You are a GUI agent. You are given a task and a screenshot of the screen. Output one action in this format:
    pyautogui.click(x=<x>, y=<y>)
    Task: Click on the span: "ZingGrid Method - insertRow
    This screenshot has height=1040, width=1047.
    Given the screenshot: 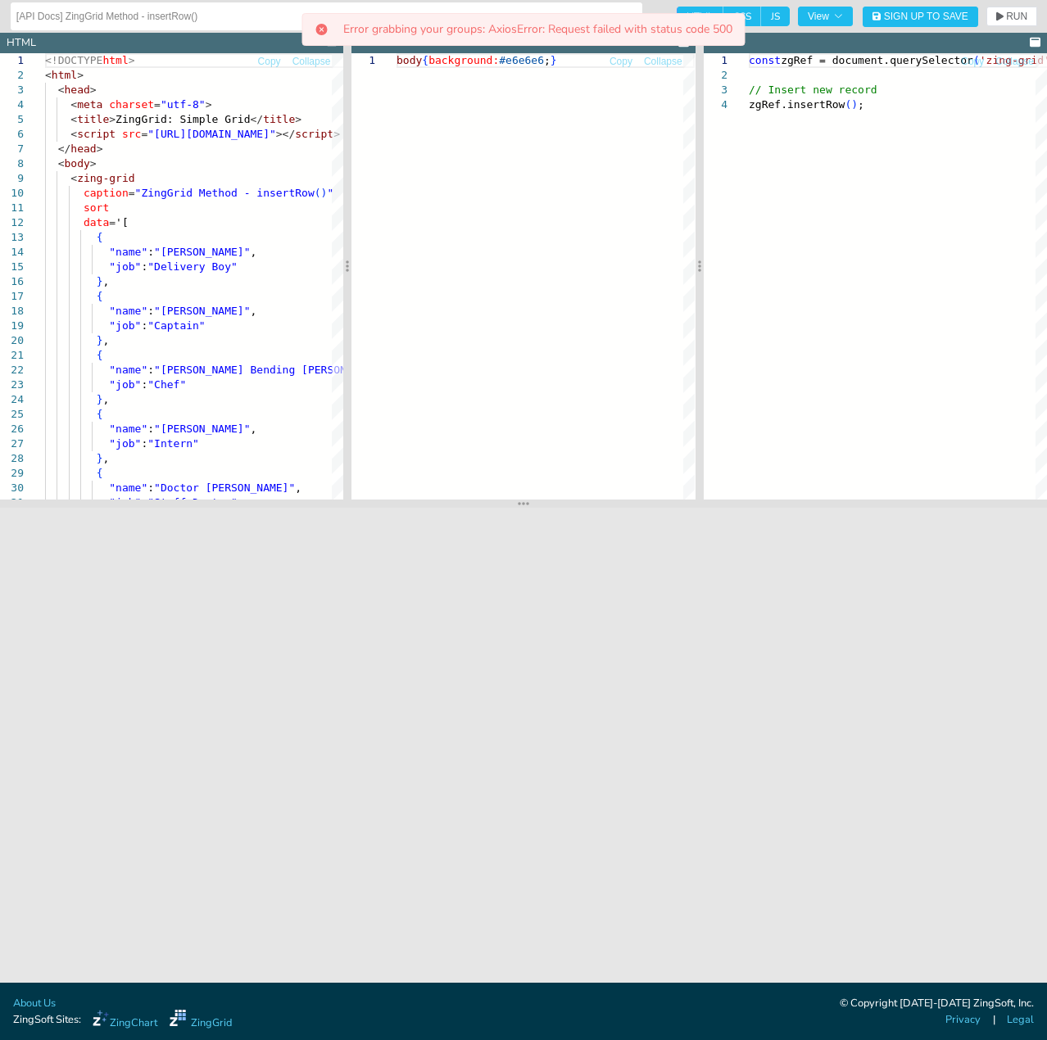 What is the action you would take?
    pyautogui.click(x=224, y=192)
    